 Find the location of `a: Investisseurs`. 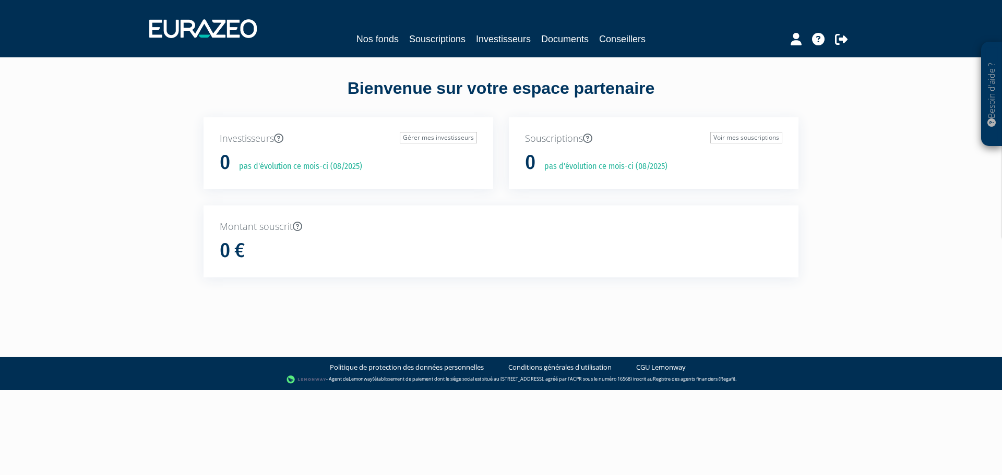

a: Investisseurs is located at coordinates (503, 39).